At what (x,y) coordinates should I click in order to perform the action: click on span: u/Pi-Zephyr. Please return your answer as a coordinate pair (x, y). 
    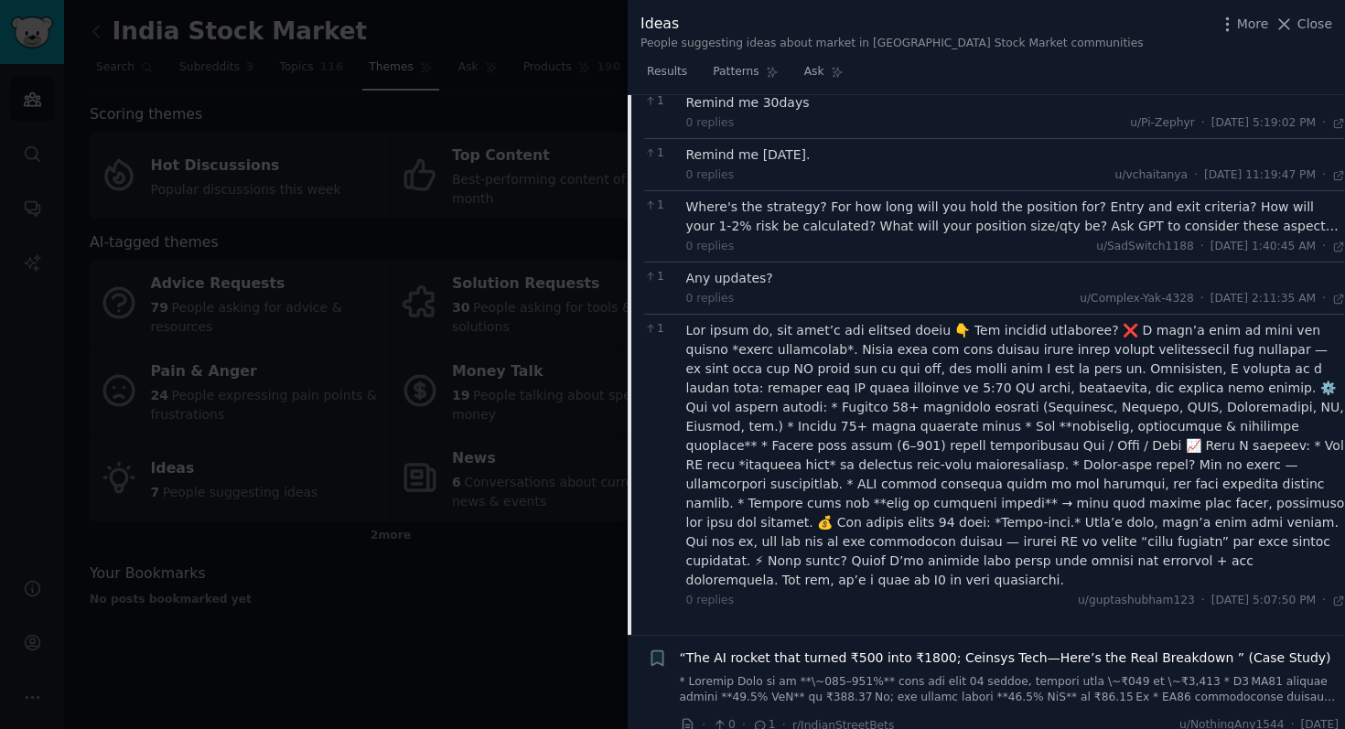
    Looking at the image, I should click on (1162, 123).